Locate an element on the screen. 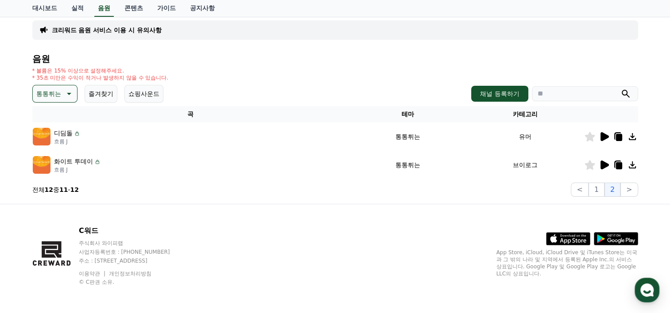  p: 통통튀는 is located at coordinates (49, 94).